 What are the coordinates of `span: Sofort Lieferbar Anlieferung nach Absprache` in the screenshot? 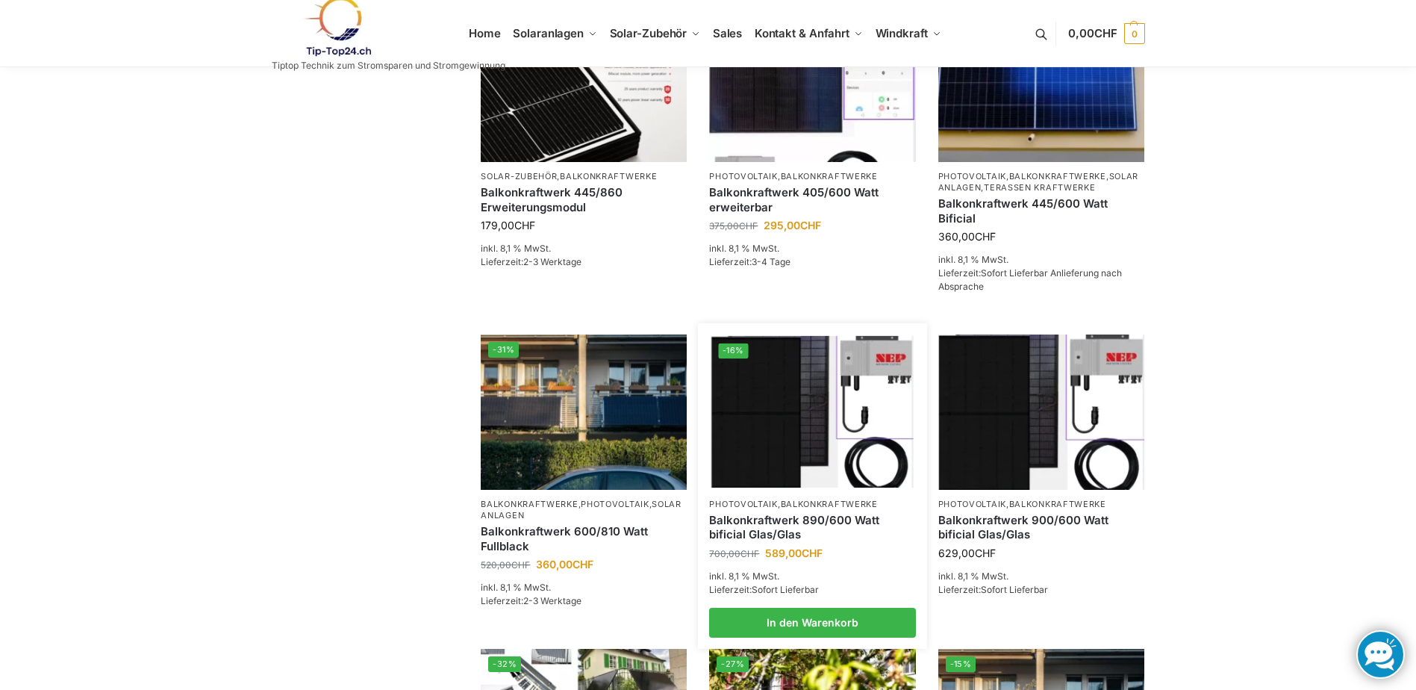 It's located at (1030, 279).